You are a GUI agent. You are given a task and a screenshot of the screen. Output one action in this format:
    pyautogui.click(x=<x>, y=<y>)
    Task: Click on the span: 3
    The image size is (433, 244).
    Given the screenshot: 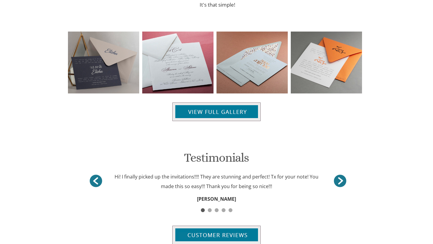 What is the action you would take?
    pyautogui.click(x=217, y=210)
    